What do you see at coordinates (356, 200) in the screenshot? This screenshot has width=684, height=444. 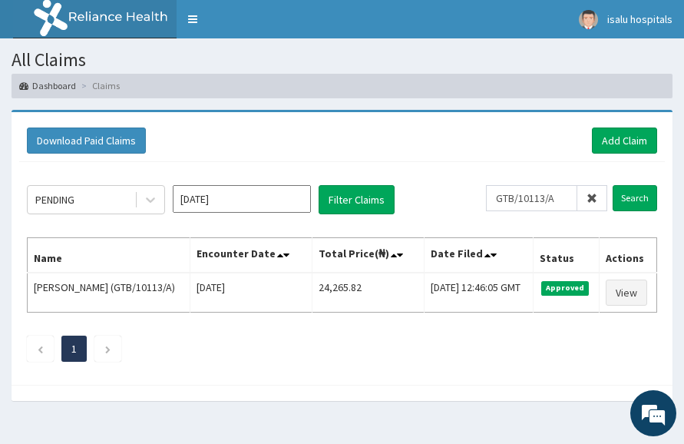 I see `button: Filter Claims` at bounding box center [356, 200].